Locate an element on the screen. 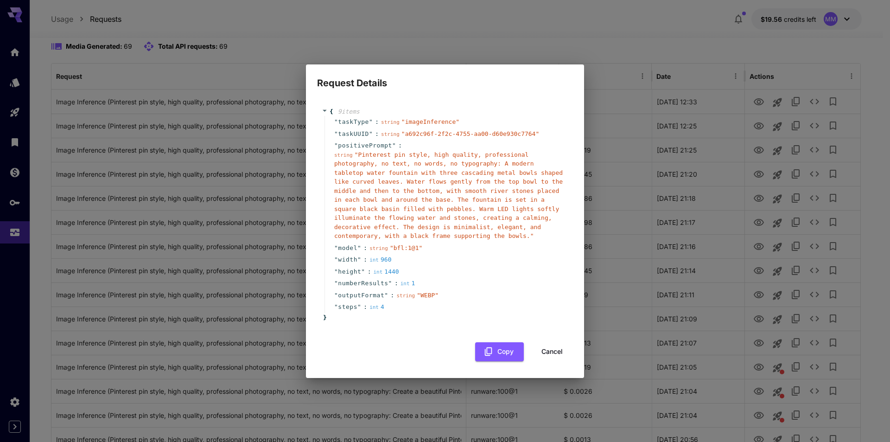 The image size is (890, 442). span: taskType is located at coordinates (353, 122).